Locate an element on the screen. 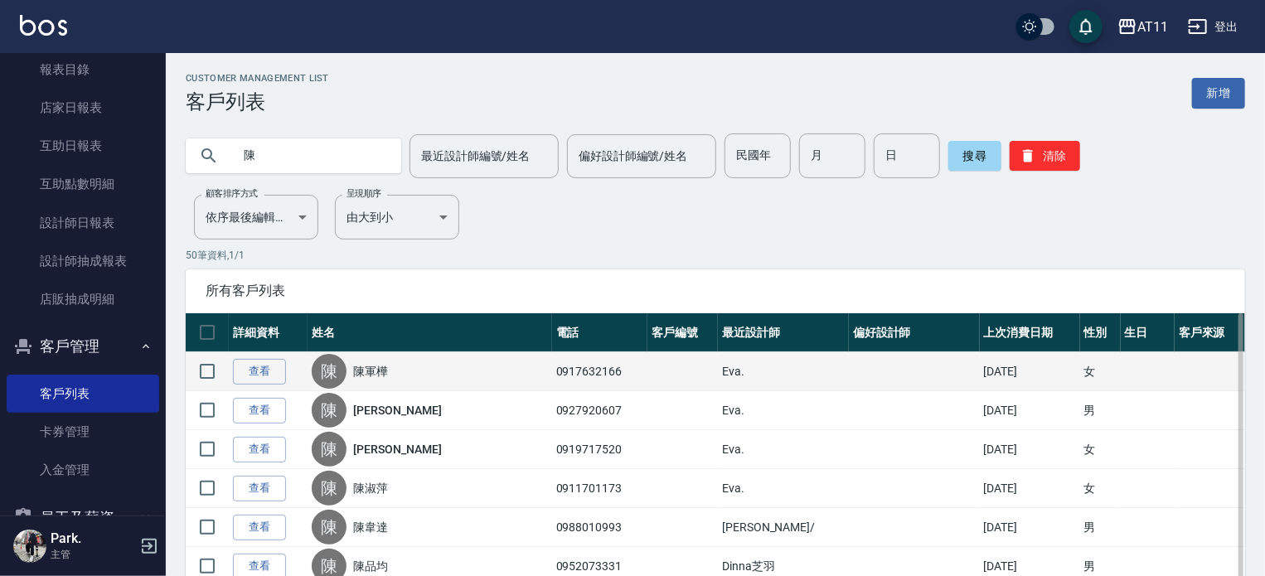 Image resolution: width=1265 pixels, height=576 pixels. h5: Park. is located at coordinates (93, 539).